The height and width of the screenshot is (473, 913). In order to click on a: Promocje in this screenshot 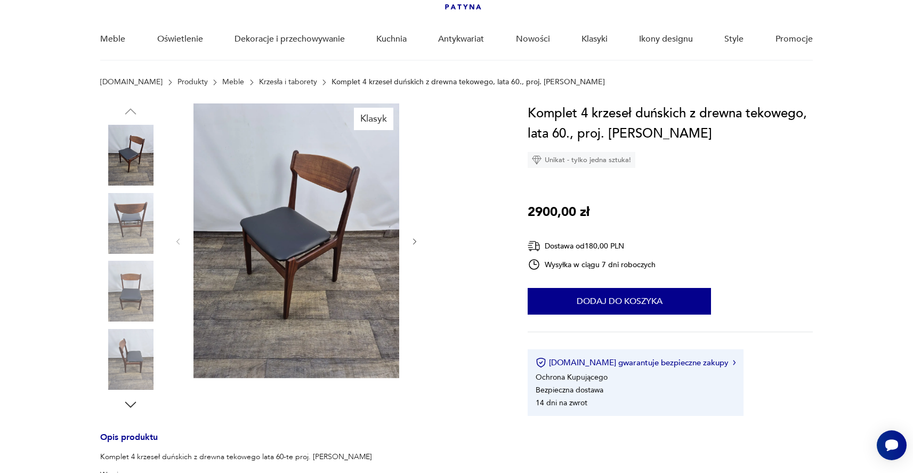, I will do `click(794, 39)`.